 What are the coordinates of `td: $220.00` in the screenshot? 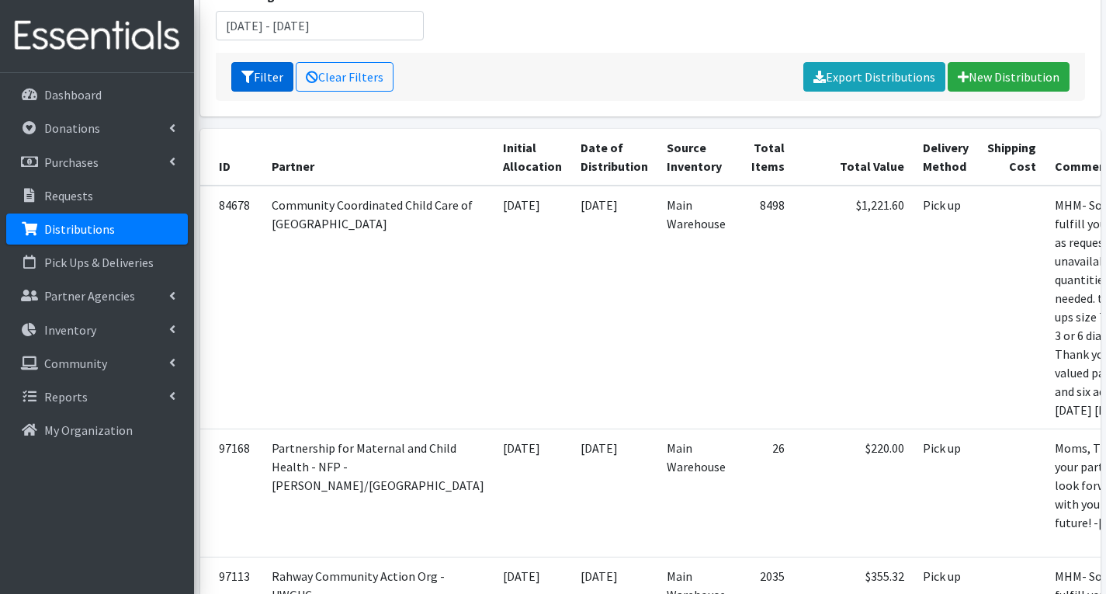 It's located at (854, 492).